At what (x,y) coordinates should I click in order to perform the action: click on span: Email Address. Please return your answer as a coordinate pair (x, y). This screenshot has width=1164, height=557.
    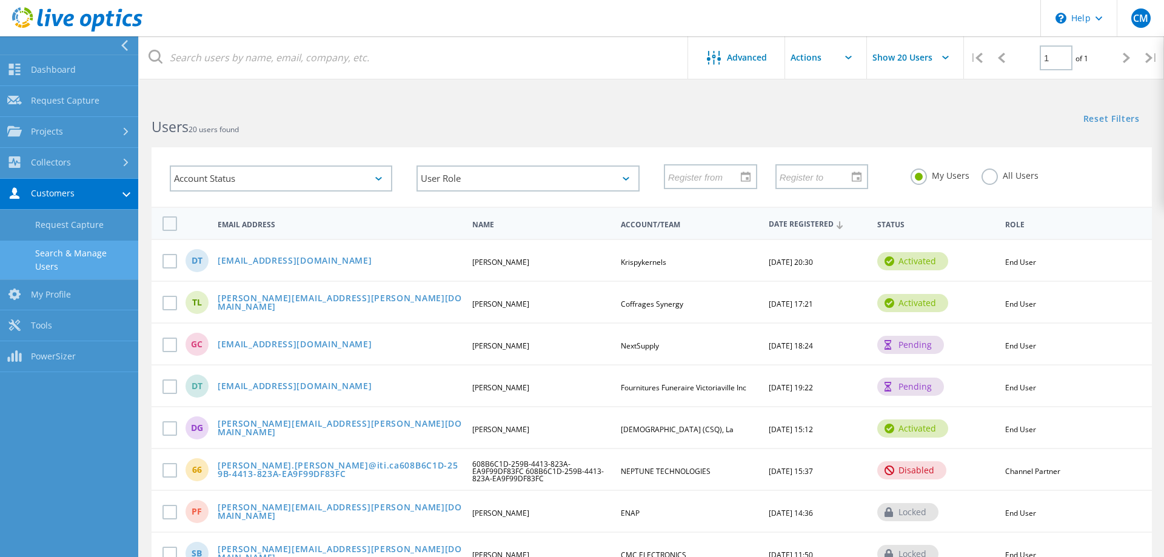
    Looking at the image, I should click on (340, 225).